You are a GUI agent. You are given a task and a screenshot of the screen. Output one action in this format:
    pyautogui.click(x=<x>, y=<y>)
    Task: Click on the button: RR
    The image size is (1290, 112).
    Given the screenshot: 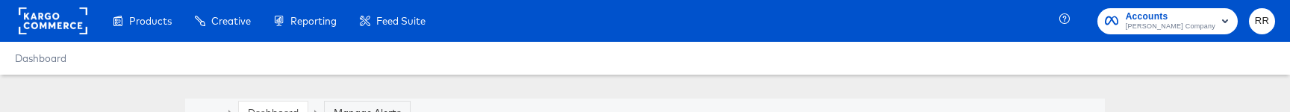 What is the action you would take?
    pyautogui.click(x=1261, y=21)
    